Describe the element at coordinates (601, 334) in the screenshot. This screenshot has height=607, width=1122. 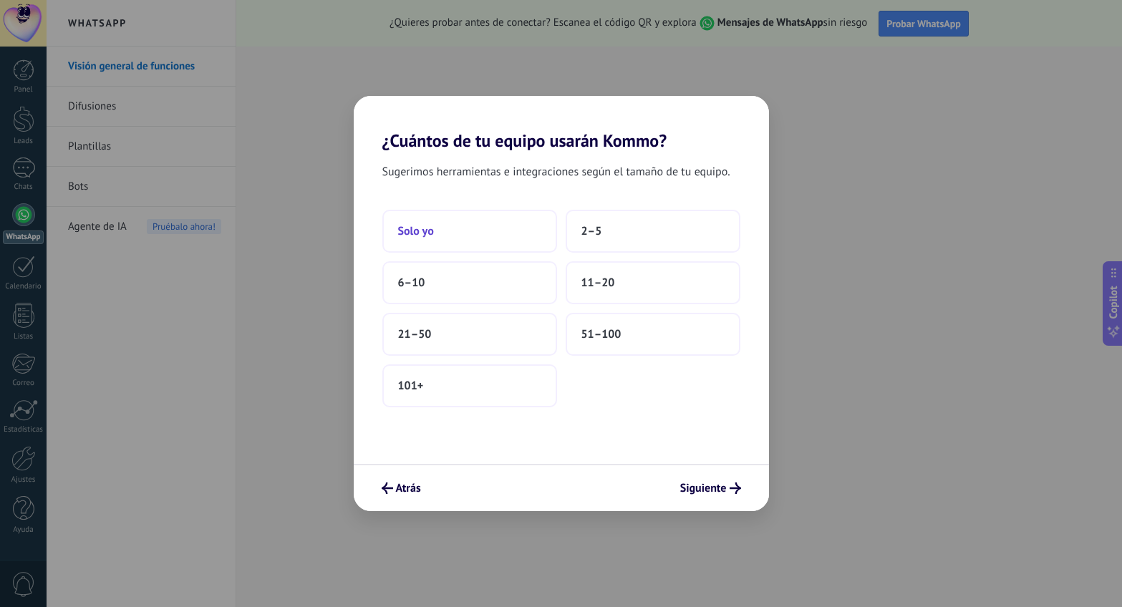
I see `span: 51–100` at that location.